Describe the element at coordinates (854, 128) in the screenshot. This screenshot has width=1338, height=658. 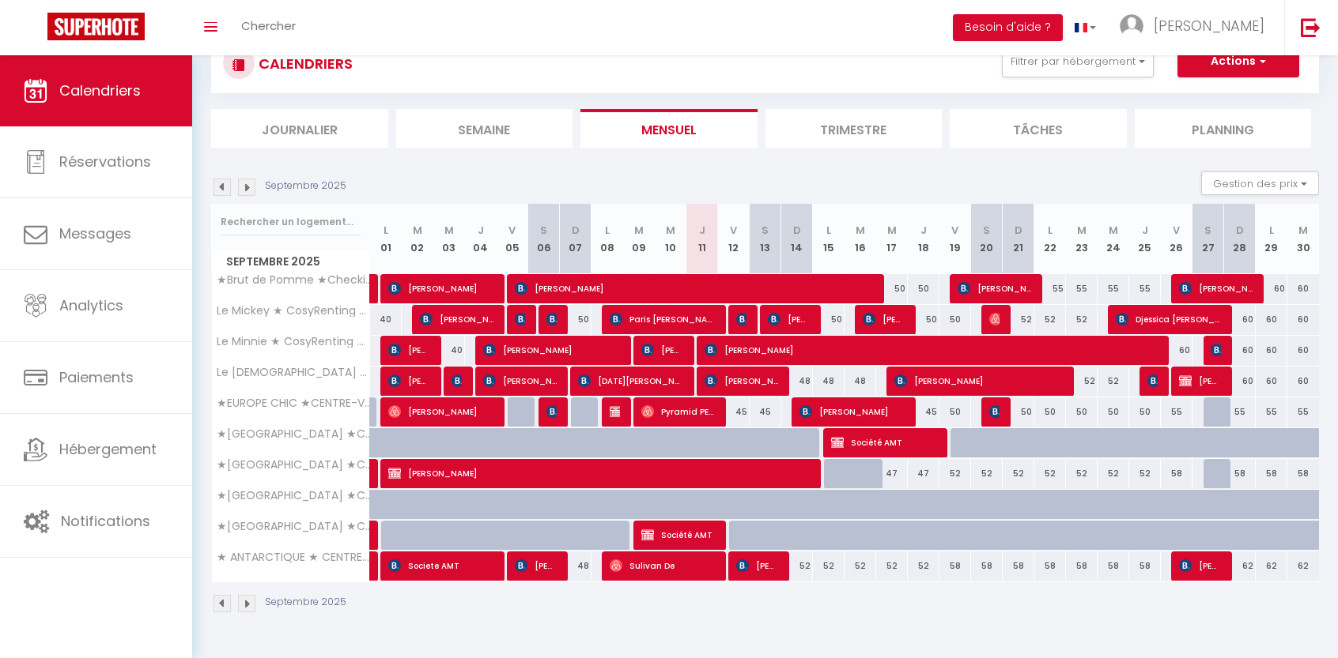
I see `li: Trimestre` at that location.